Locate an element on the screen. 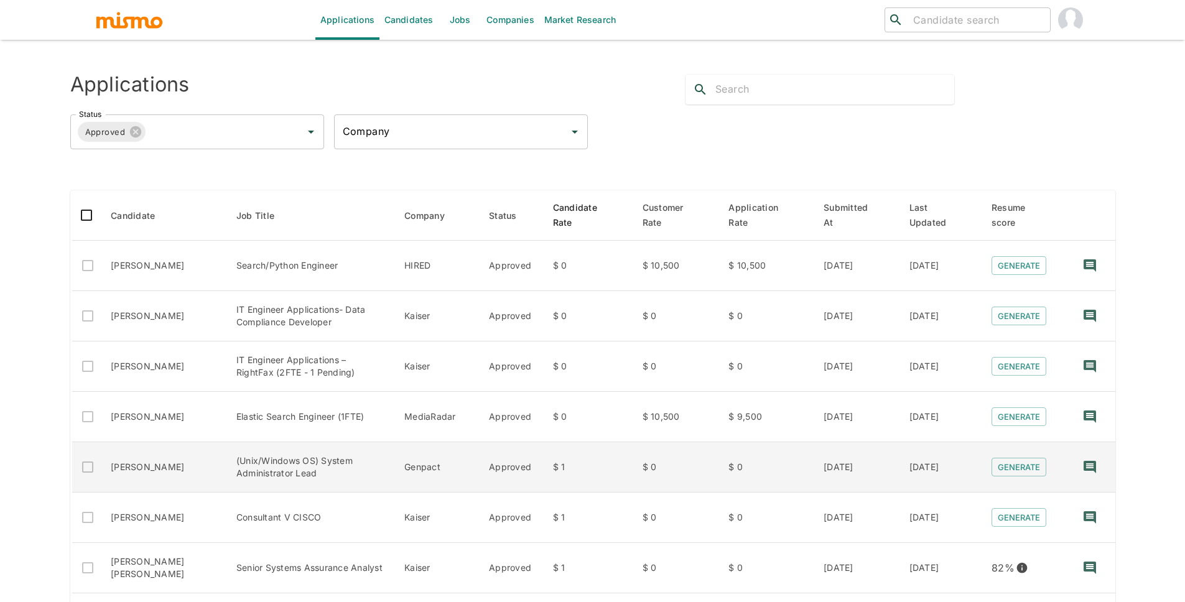 The height and width of the screenshot is (602, 1185). td: Elastic Search Engineer (1FTE) is located at coordinates (310, 417).